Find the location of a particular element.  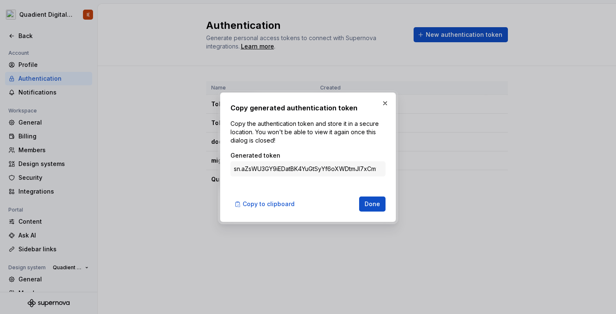

span: Copy to clipboard is located at coordinates (268, 204).